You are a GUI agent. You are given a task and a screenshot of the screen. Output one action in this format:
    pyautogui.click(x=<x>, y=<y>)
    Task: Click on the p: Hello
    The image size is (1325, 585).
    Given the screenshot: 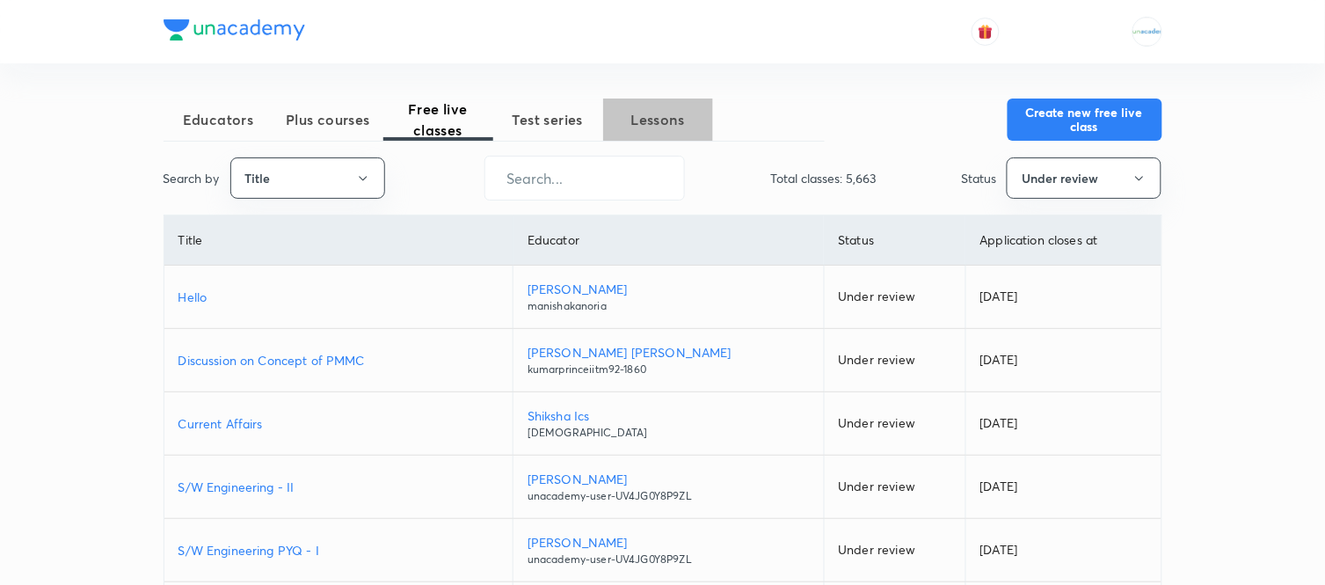 What is the action you would take?
    pyautogui.click(x=339, y=296)
    